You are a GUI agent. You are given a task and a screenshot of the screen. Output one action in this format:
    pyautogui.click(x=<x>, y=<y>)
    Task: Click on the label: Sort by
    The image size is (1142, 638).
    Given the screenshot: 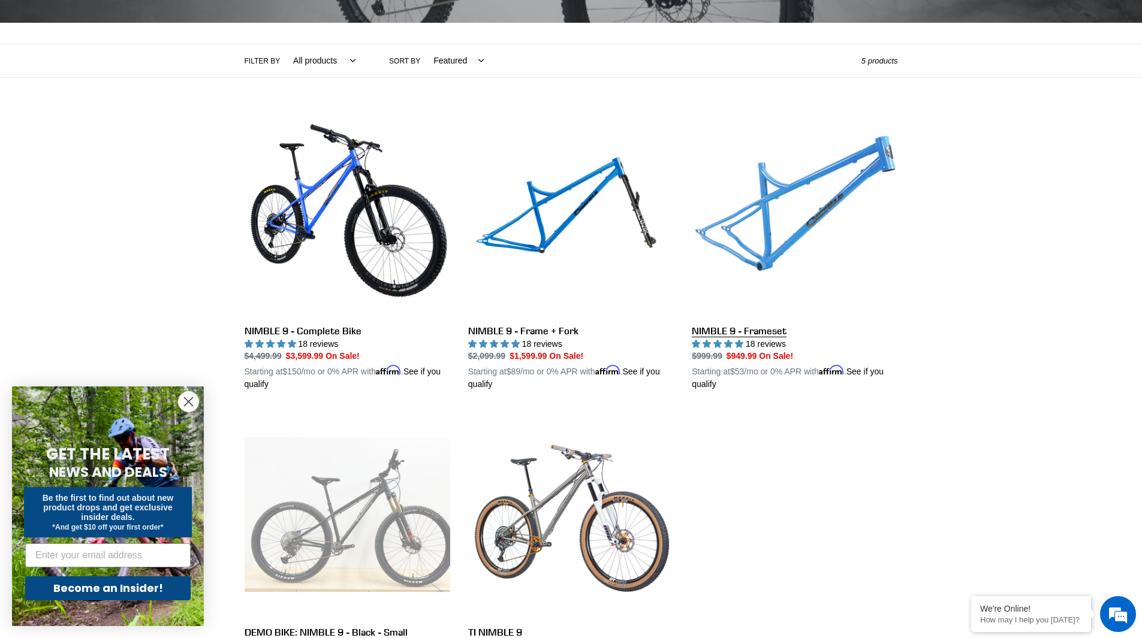 What is the action you would take?
    pyautogui.click(x=405, y=61)
    